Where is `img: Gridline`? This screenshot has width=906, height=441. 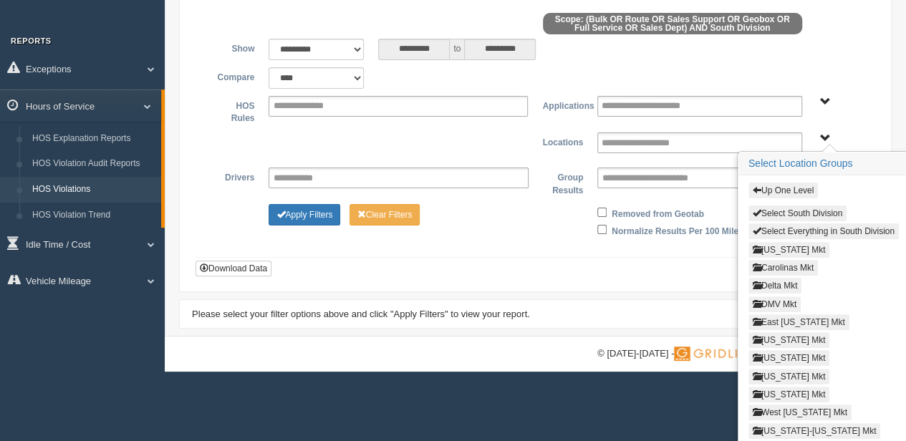 img: Gridline is located at coordinates (714, 354).